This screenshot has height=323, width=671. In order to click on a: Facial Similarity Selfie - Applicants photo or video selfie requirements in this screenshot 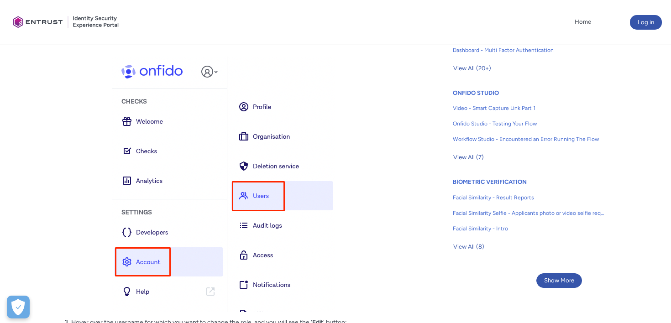, I will do `click(529, 213)`.